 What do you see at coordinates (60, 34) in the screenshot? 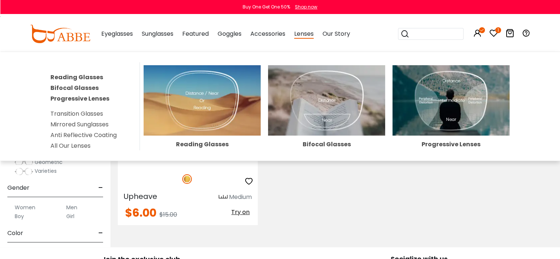
I see `img: abbeglasses.com` at bounding box center [60, 34].